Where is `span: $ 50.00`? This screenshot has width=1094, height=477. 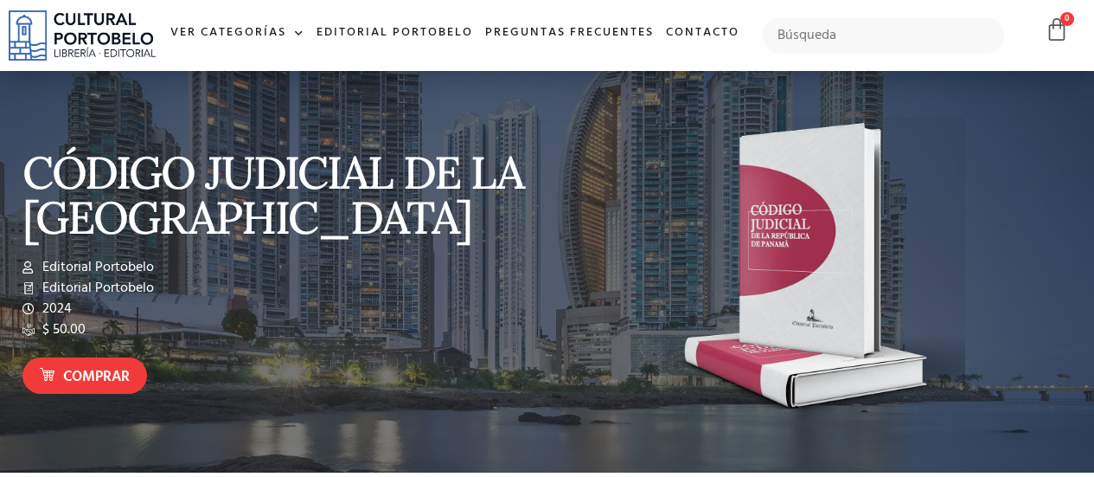
span: $ 50.00 is located at coordinates (61, 330).